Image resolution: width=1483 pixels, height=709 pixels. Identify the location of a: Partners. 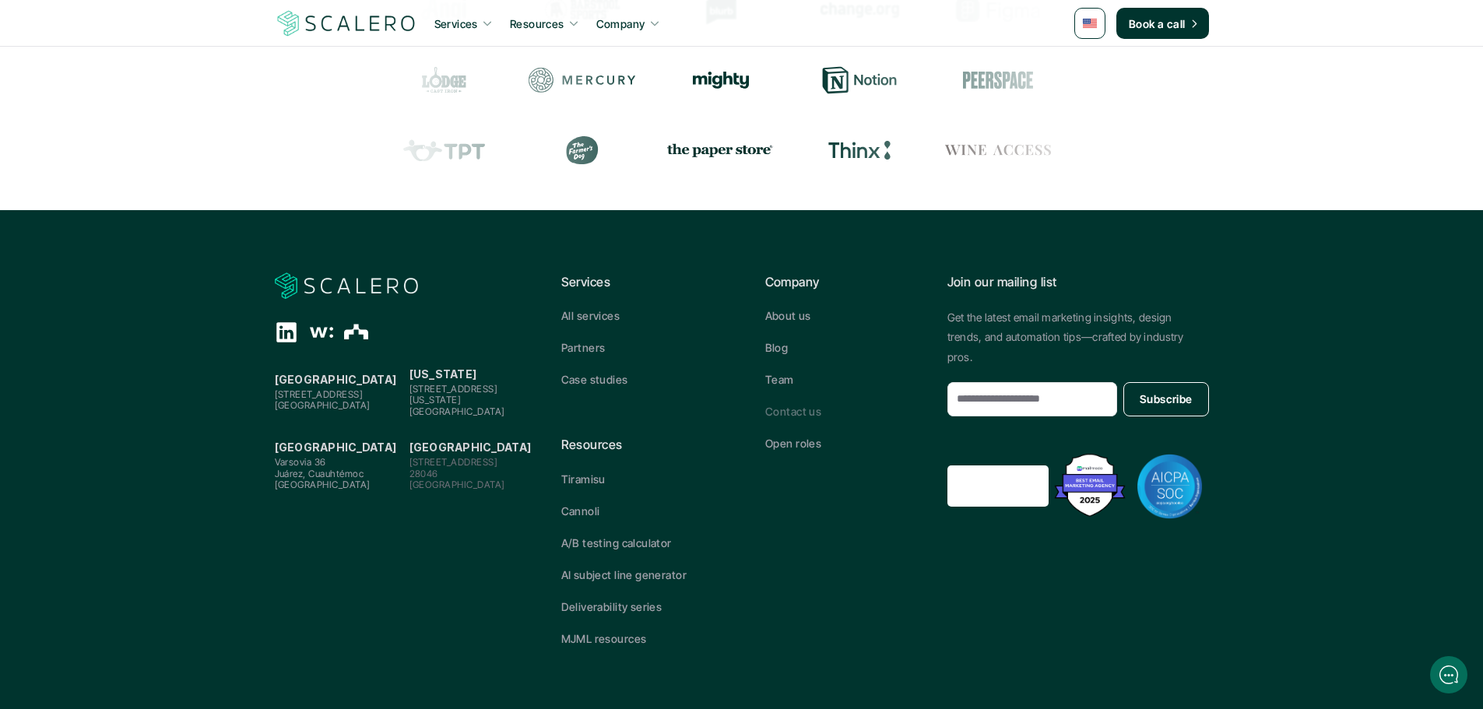
(640, 347).